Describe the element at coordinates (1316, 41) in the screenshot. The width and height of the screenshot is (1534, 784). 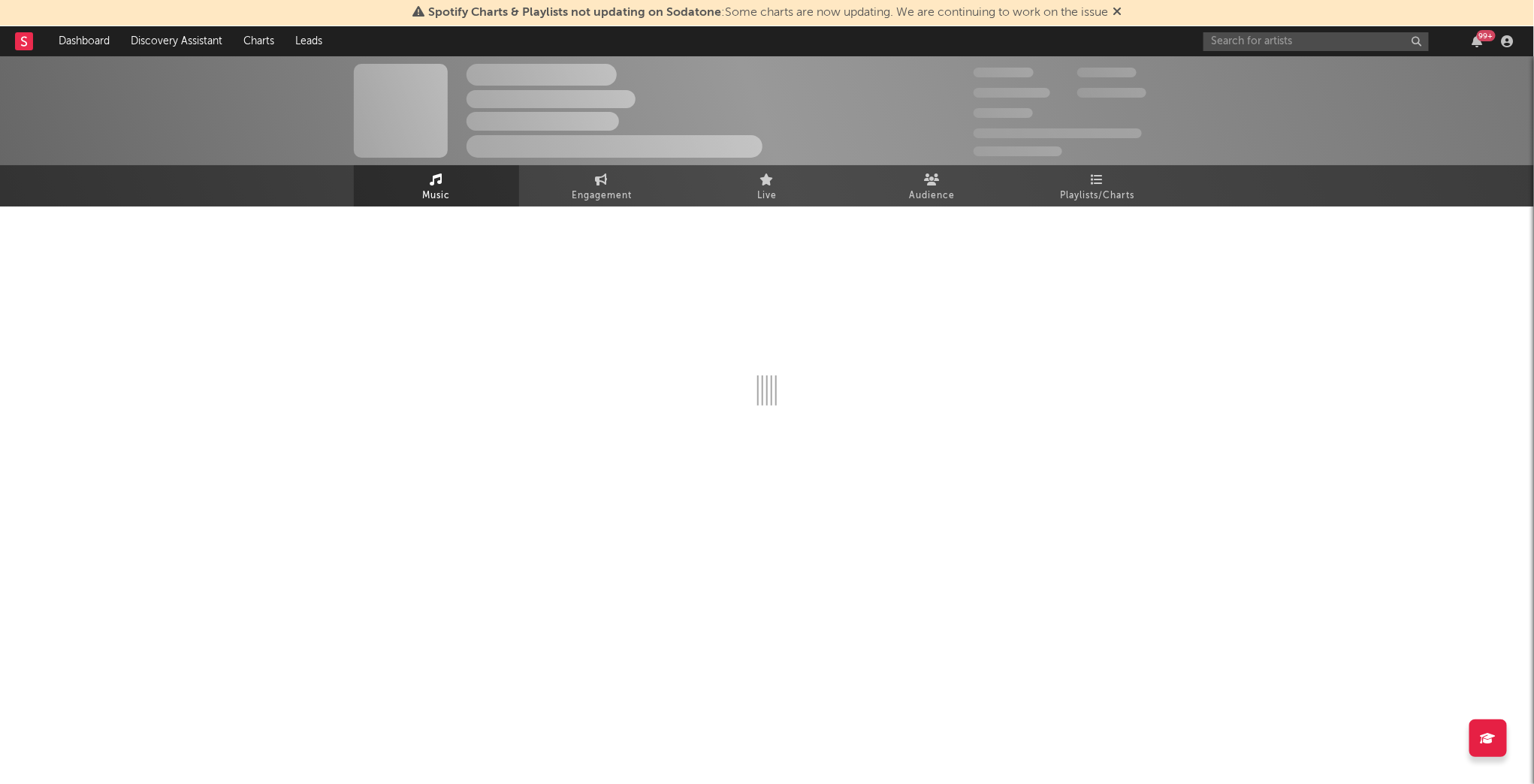
I see `input: Search for artists` at that location.